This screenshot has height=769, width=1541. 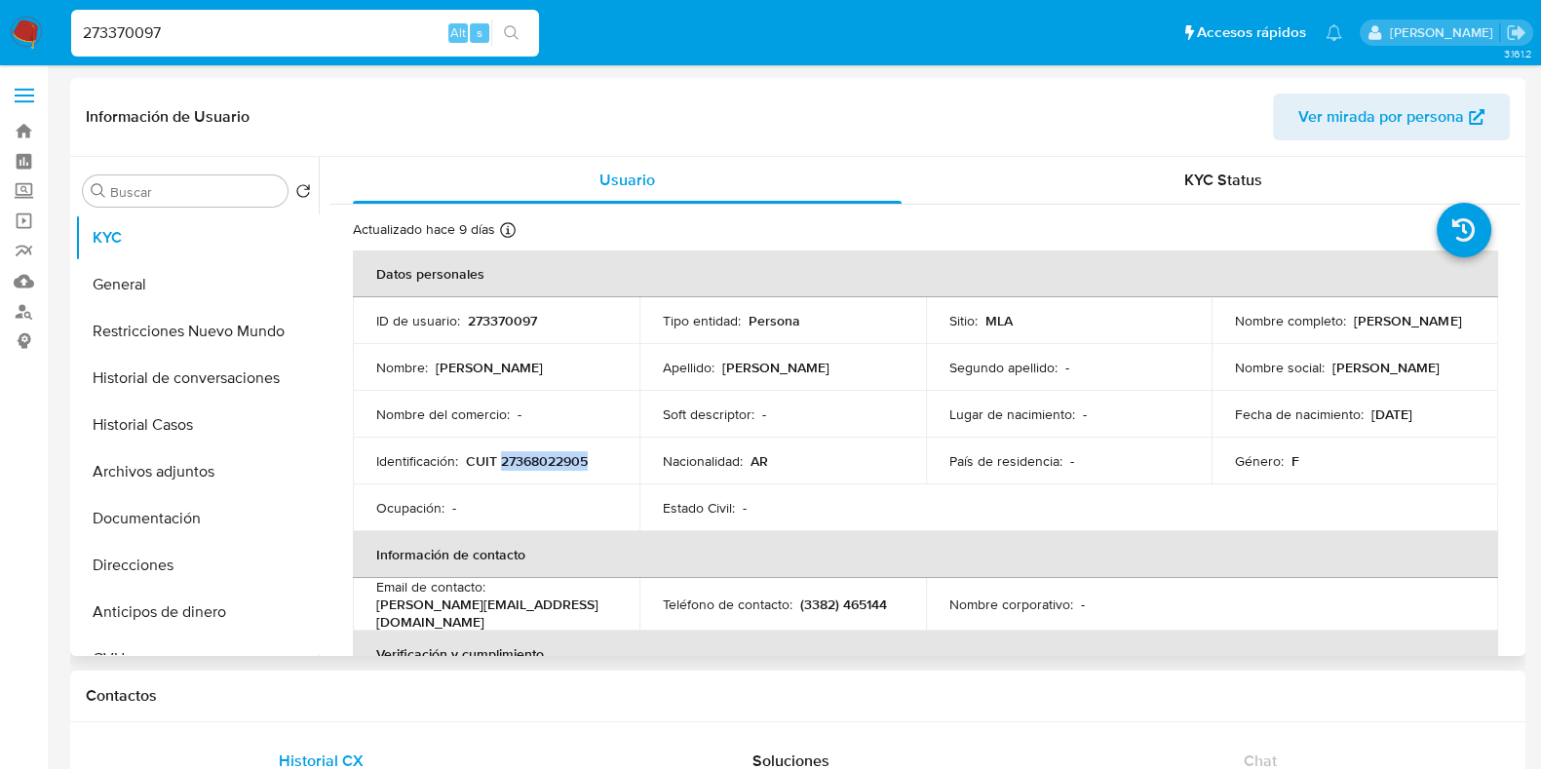 What do you see at coordinates (1259, 461) in the screenshot?
I see `p: Género :` at bounding box center [1259, 461].